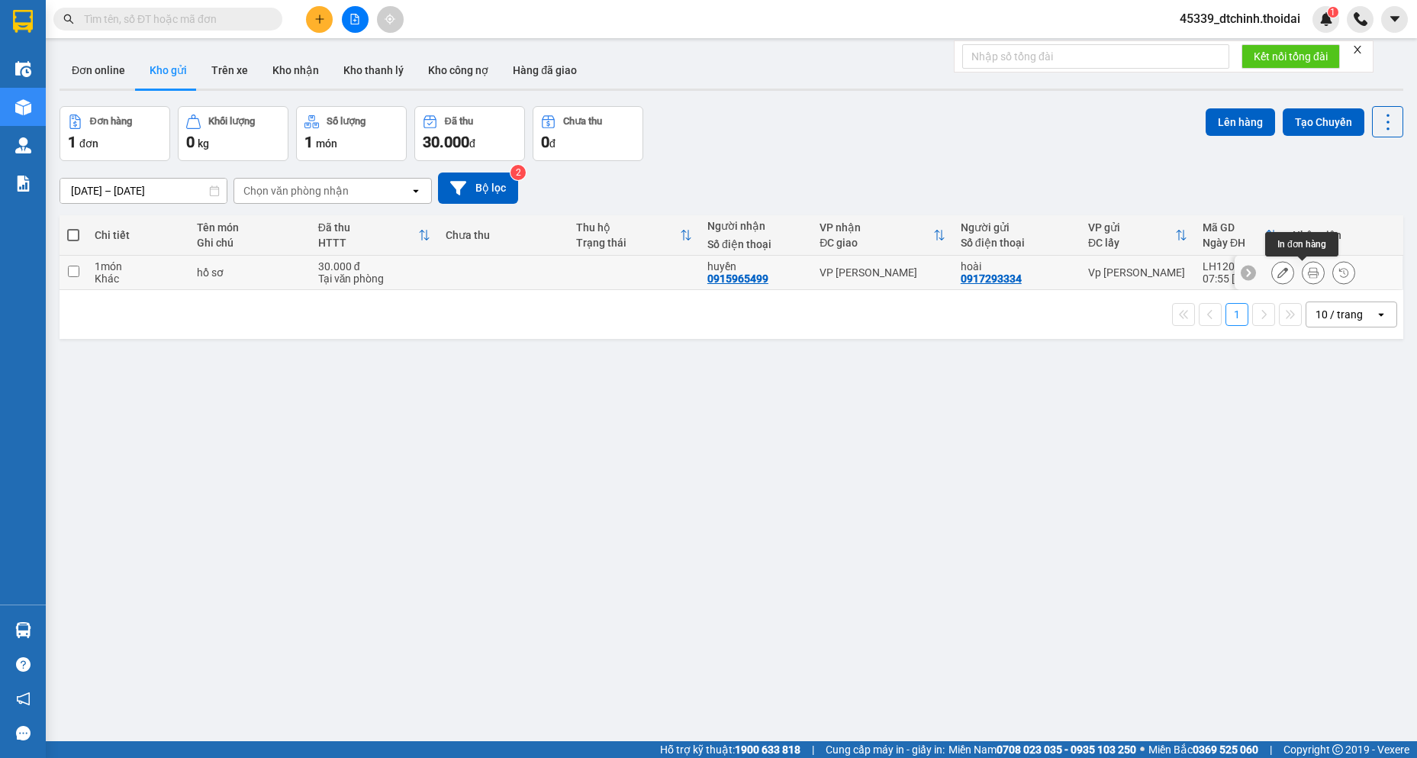 The height and width of the screenshot is (758, 1417). Describe the element at coordinates (1016, 227) in the screenshot. I see `div: Người gửi` at that location.